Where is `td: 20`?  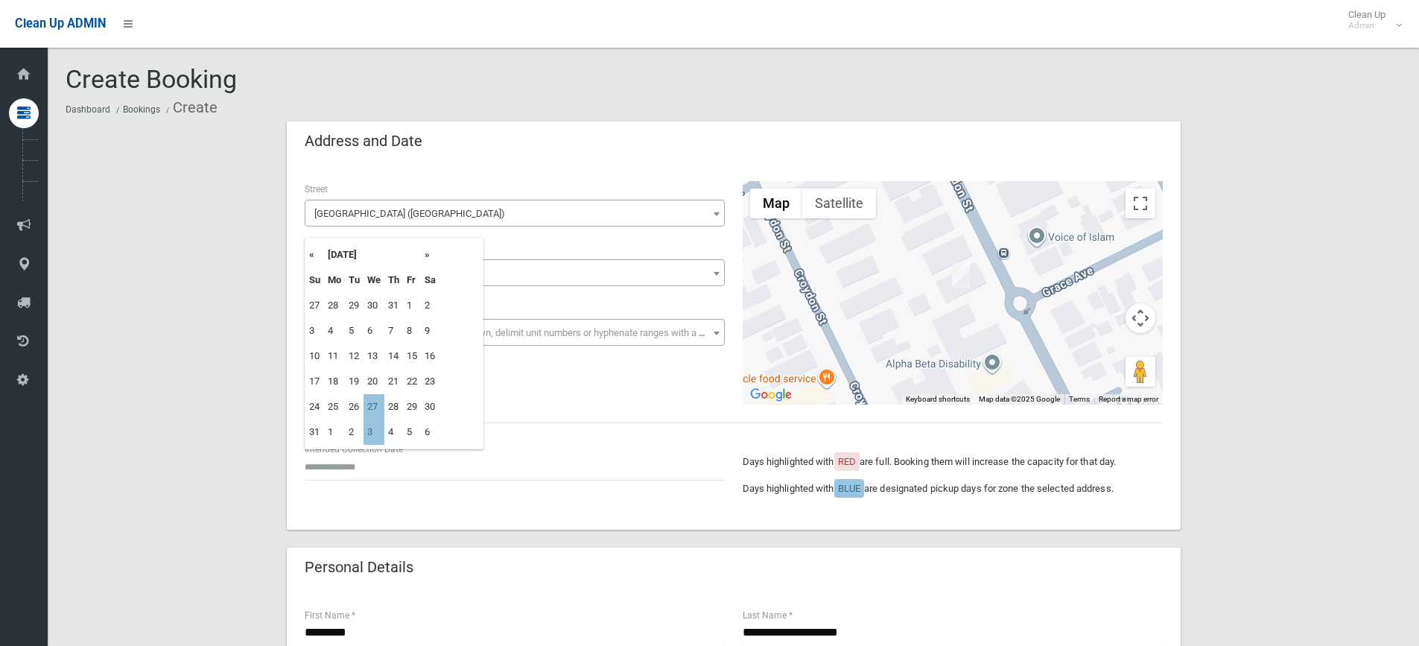 td: 20 is located at coordinates (374, 381).